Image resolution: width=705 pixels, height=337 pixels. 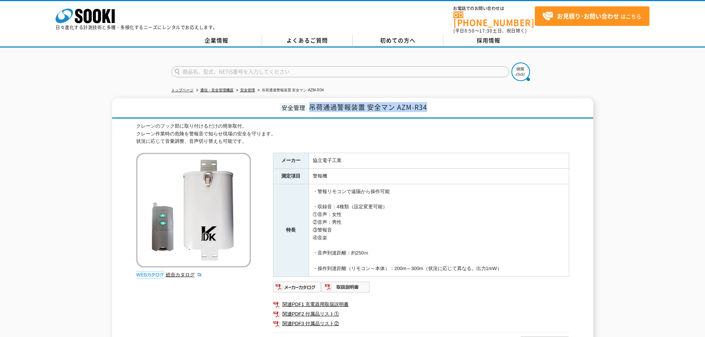 What do you see at coordinates (521, 72) in the screenshot?
I see `img: btn_search.png` at bounding box center [521, 72].